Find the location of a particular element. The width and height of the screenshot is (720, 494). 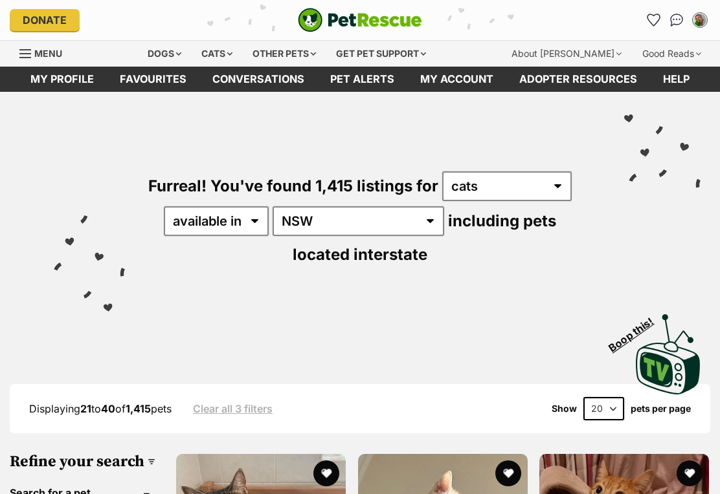

img: logo-cat-932fe2b9b8326f06289b0f2fb663e598f794de774fb13d1741a6617ecf9a85b4.svg is located at coordinates (360, 20).